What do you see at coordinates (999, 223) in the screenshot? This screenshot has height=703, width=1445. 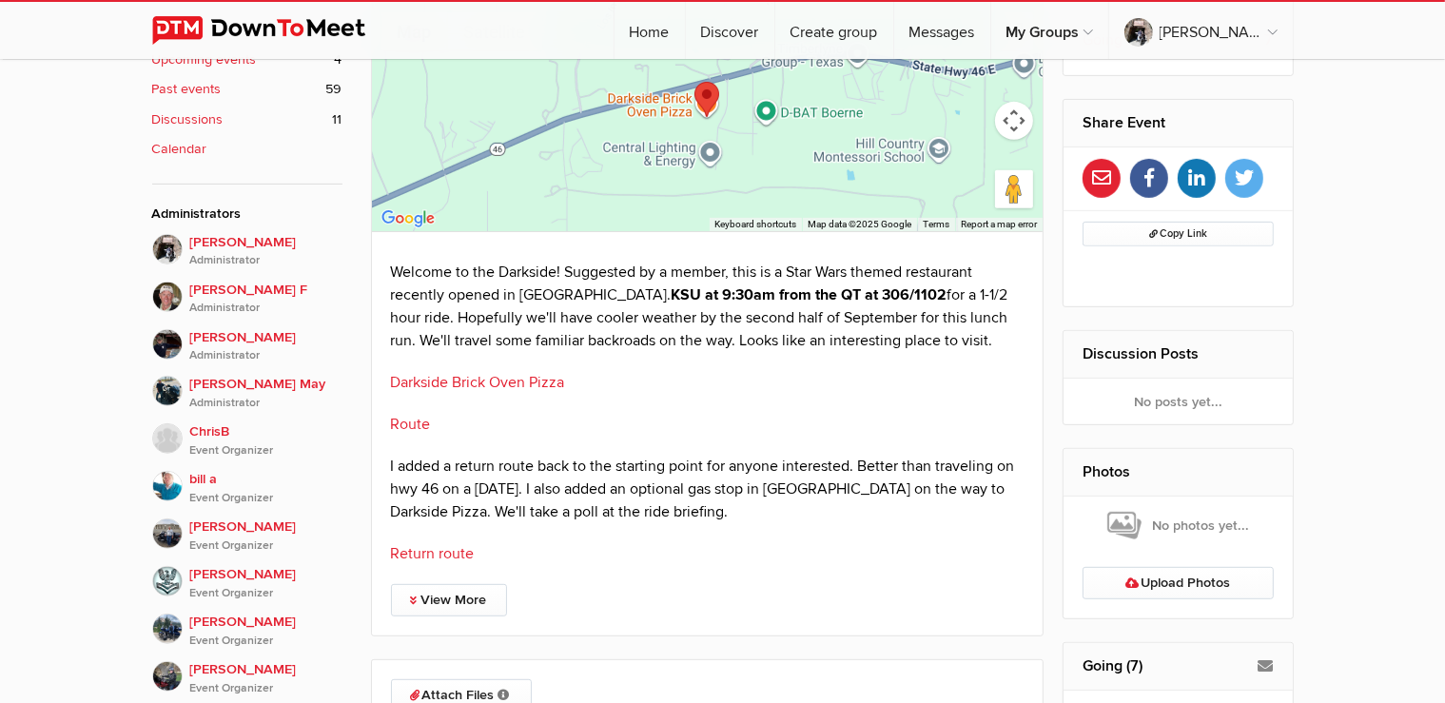 I see `a: Report a map error` at bounding box center [999, 223].